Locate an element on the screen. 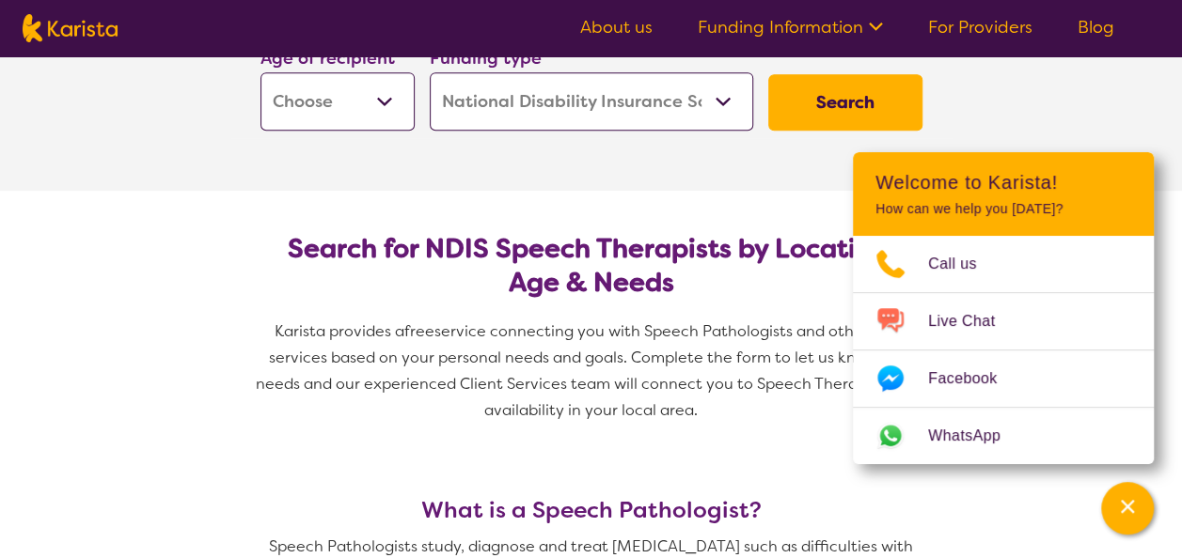 This screenshot has height=558, width=1182. a: About us is located at coordinates (616, 27).